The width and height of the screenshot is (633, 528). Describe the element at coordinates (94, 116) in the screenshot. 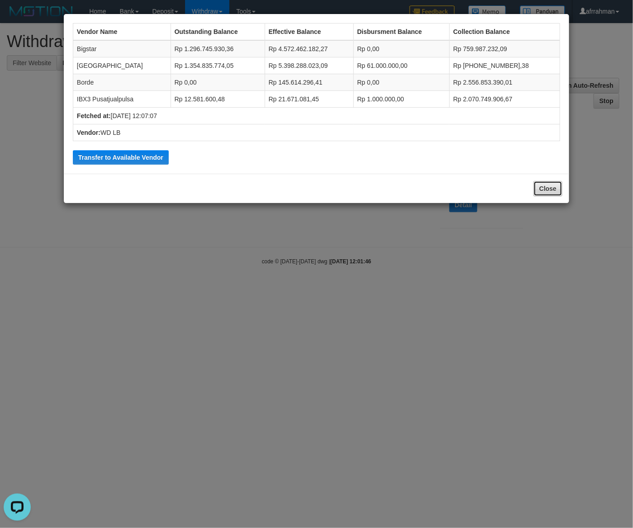

I see `b: Fetched at:` at that location.